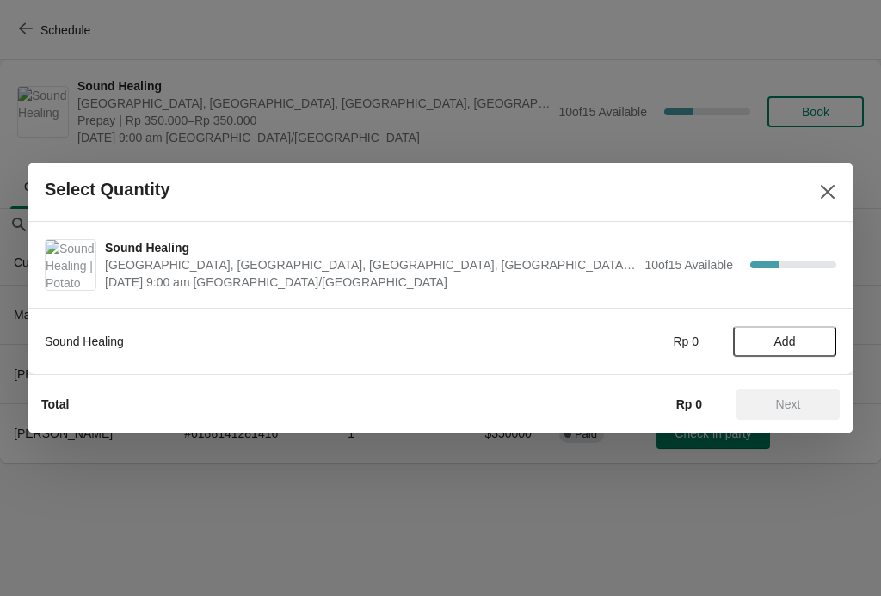  Describe the element at coordinates (688, 265) in the screenshot. I see `span: 10 of 15 Available` at that location.